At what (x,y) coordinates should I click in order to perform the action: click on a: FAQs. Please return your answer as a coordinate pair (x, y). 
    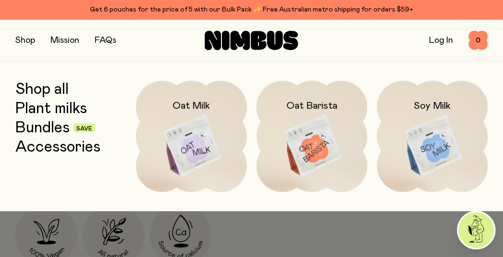
    Looking at the image, I should click on (105, 40).